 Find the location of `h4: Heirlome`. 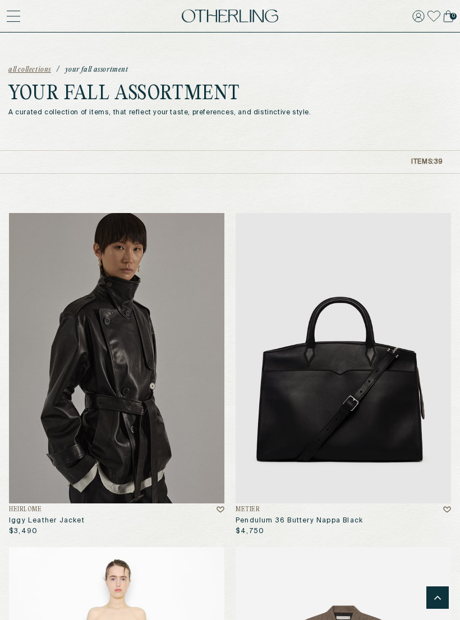

h4: Heirlome is located at coordinates (25, 510).